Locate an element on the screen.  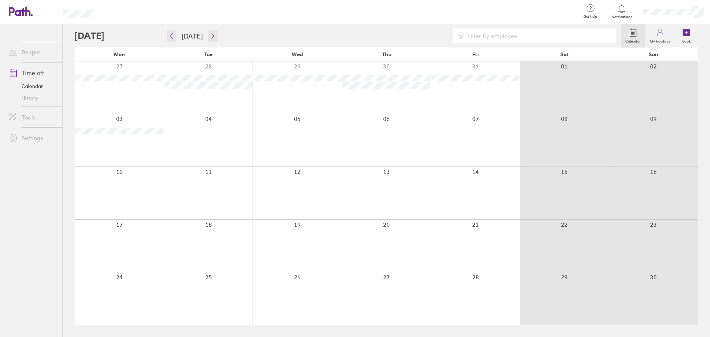
span: Wed is located at coordinates (297, 54).